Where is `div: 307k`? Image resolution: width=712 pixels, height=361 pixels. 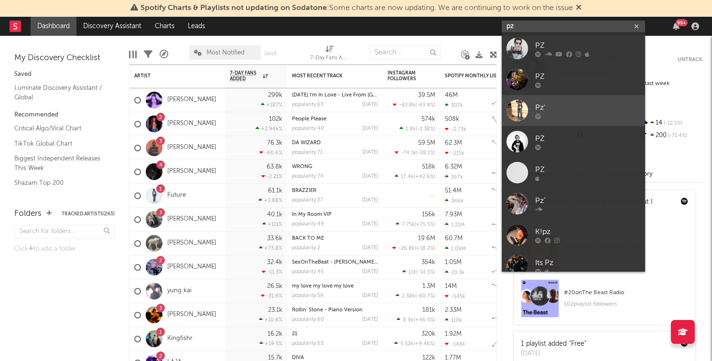
div: 307k is located at coordinates (454, 105).